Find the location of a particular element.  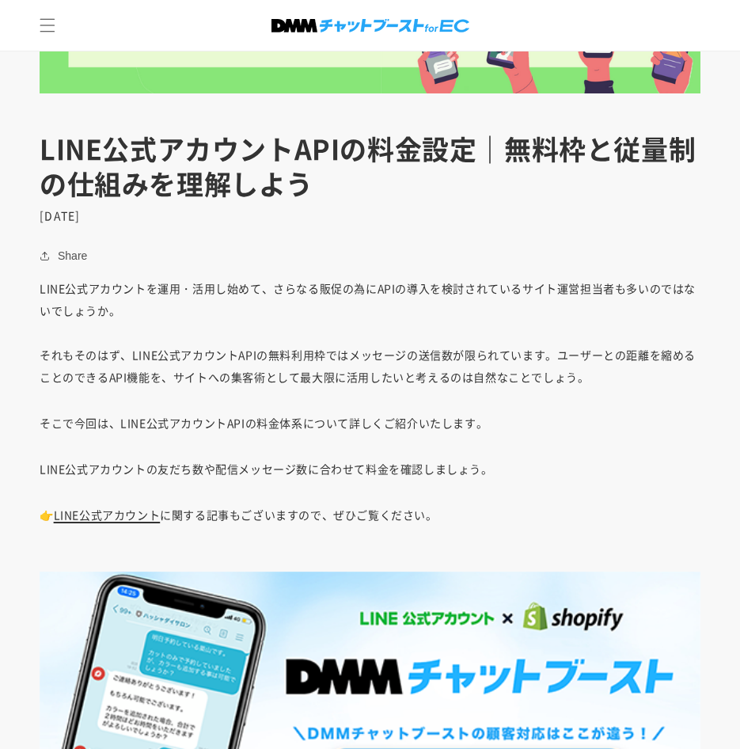

p: 👉 に関する記事もございますので、ぜひご覧ください。 is located at coordinates (370, 526).